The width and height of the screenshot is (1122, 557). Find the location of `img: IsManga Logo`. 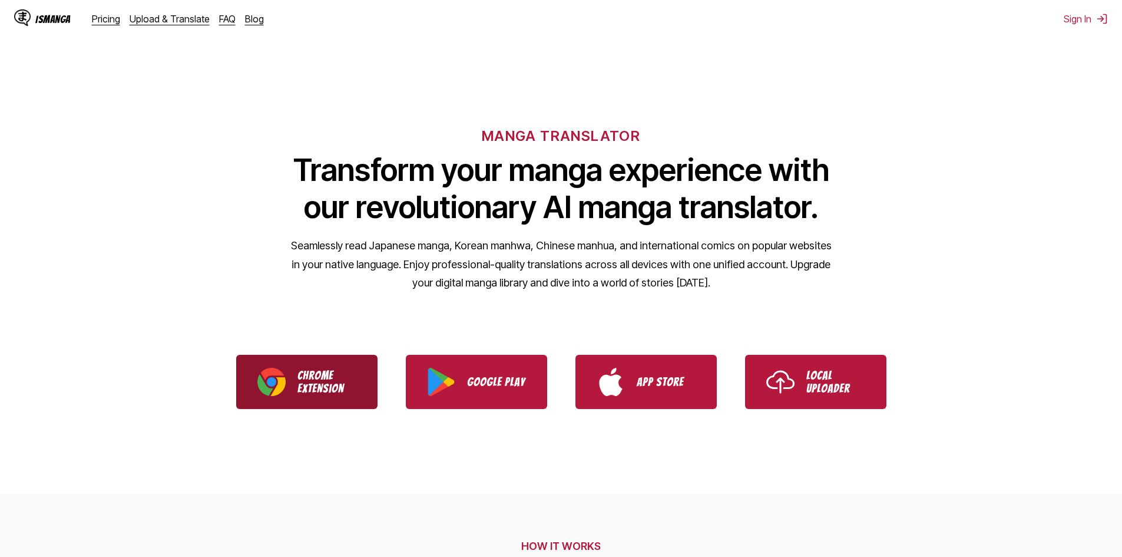

img: IsManga Logo is located at coordinates (22, 18).